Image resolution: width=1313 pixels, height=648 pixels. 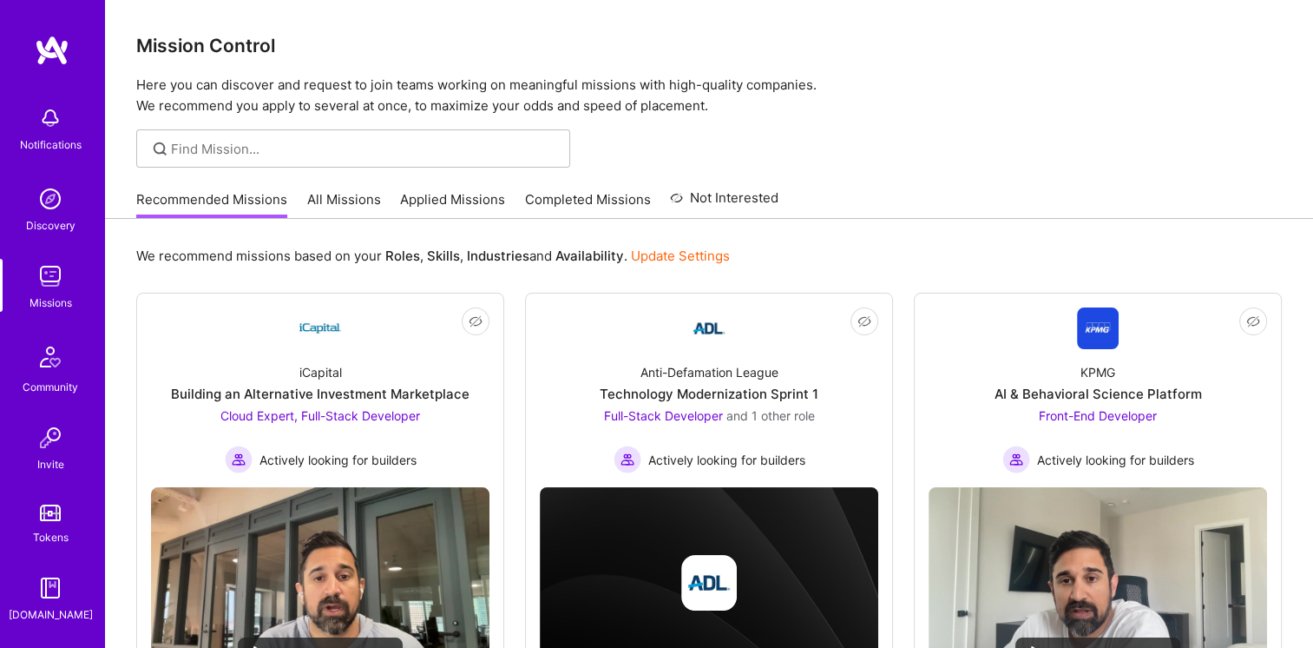 I want to click on a: Company LogoAnti-Defamation LeagueTechnology Modernization Sprint 1Full-Stack Developer and 1 oth..., so click(x=709, y=390).